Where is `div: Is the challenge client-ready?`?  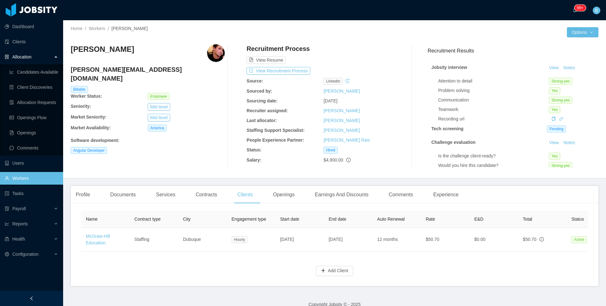 div: Is the challenge client-ready? is located at coordinates (494, 156).